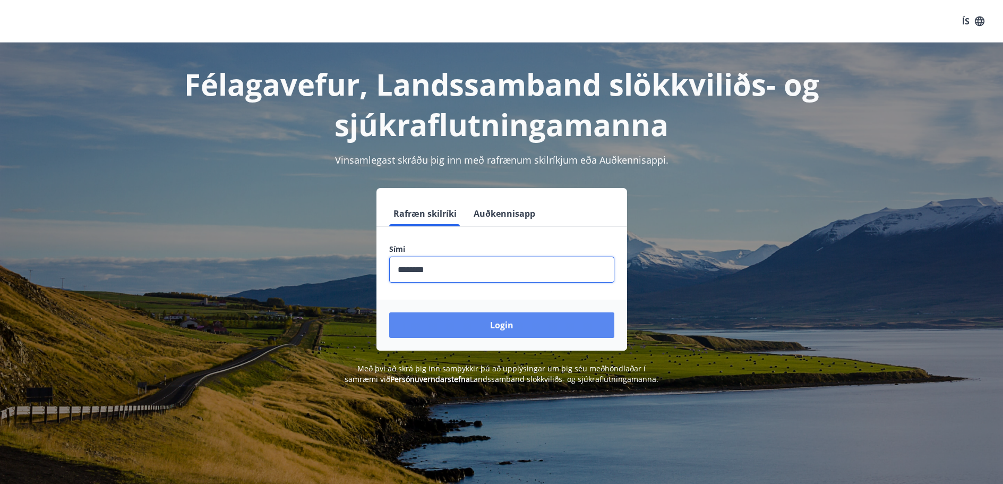  Describe the element at coordinates (502, 160) in the screenshot. I see `span: Vinsamlegast skráðu þig inn með rafrænum skilríkjum eða Auðkennisappi.` at that location.